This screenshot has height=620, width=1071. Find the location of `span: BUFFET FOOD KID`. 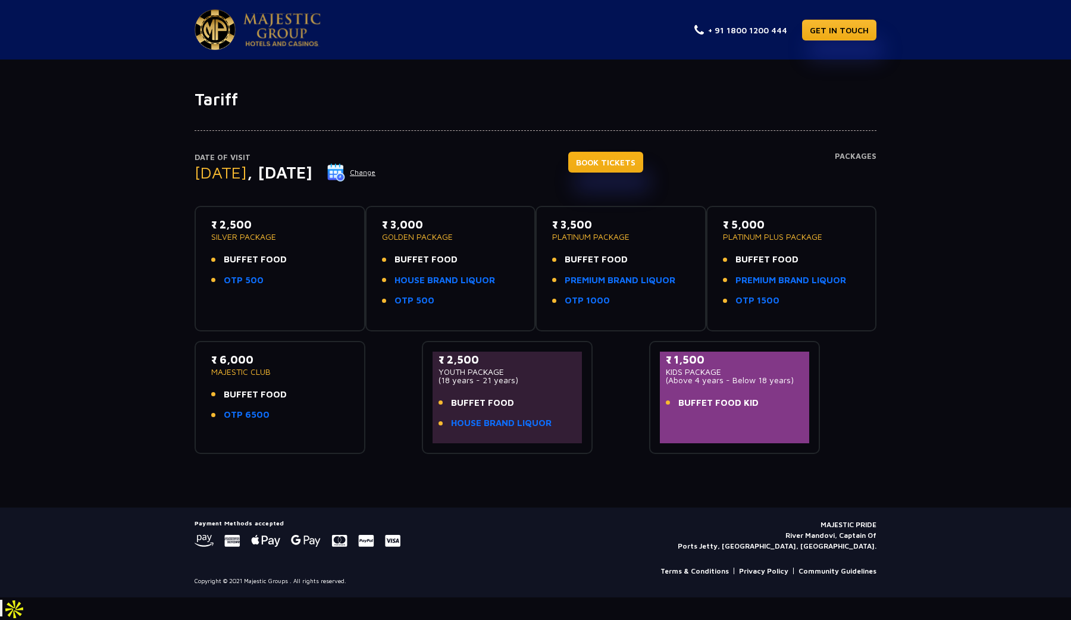

span: BUFFET FOOD KID is located at coordinates (718, 403).